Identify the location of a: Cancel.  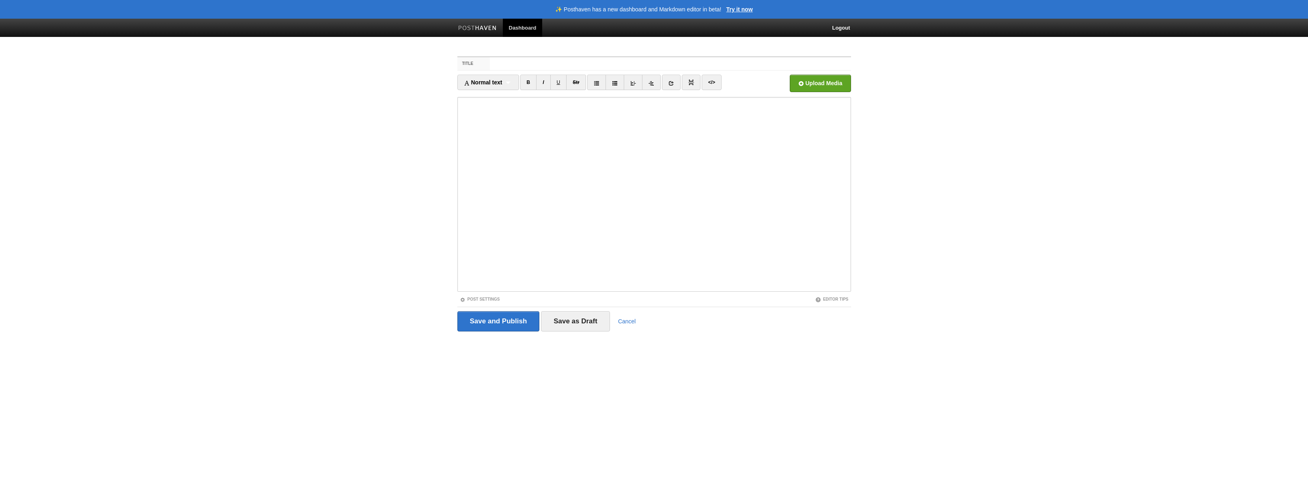
(627, 321).